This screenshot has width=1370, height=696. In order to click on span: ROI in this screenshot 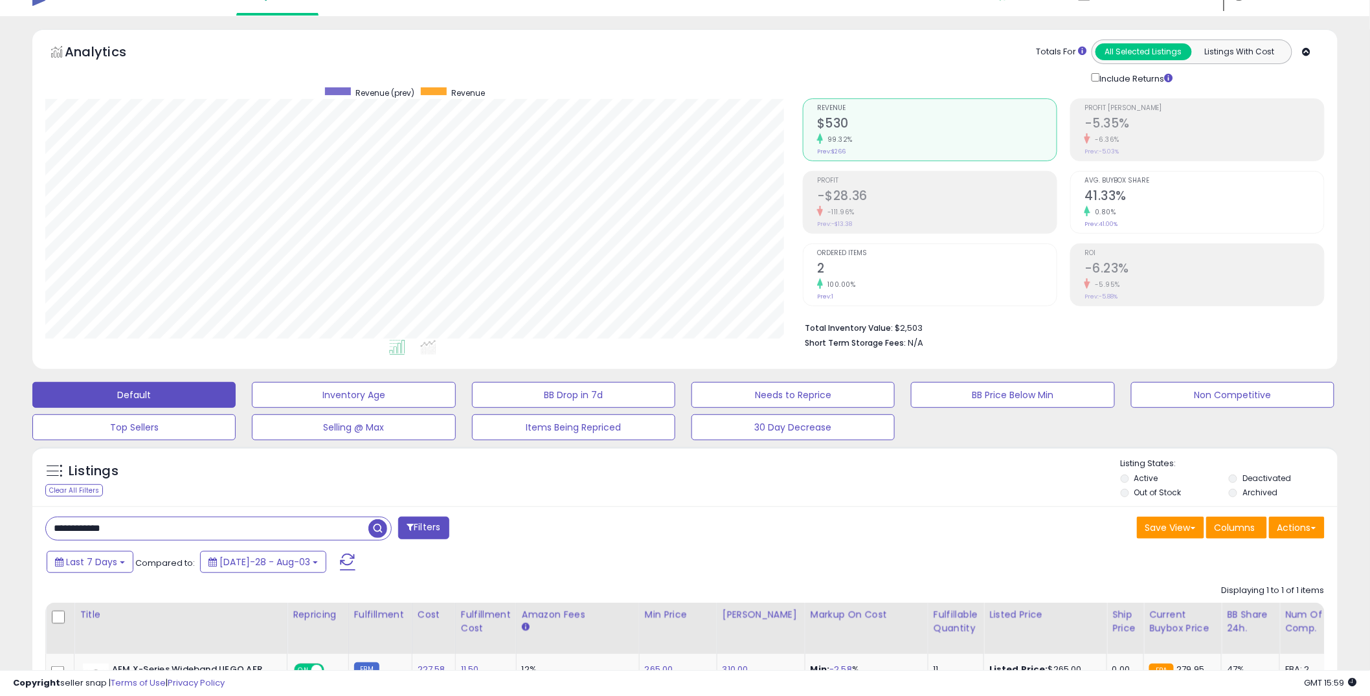, I will do `click(1205, 253)`.